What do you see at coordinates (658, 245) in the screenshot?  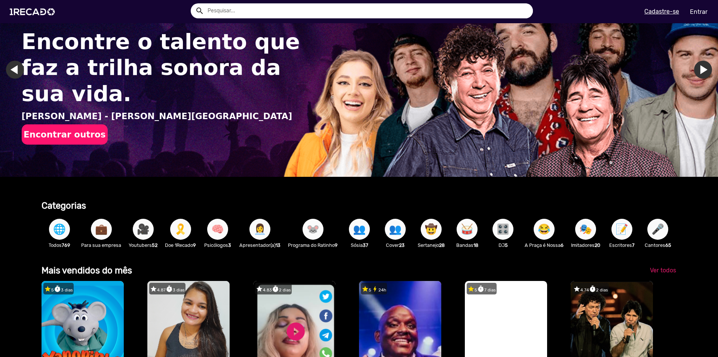 I see `p: Cantores` at bounding box center [658, 245].